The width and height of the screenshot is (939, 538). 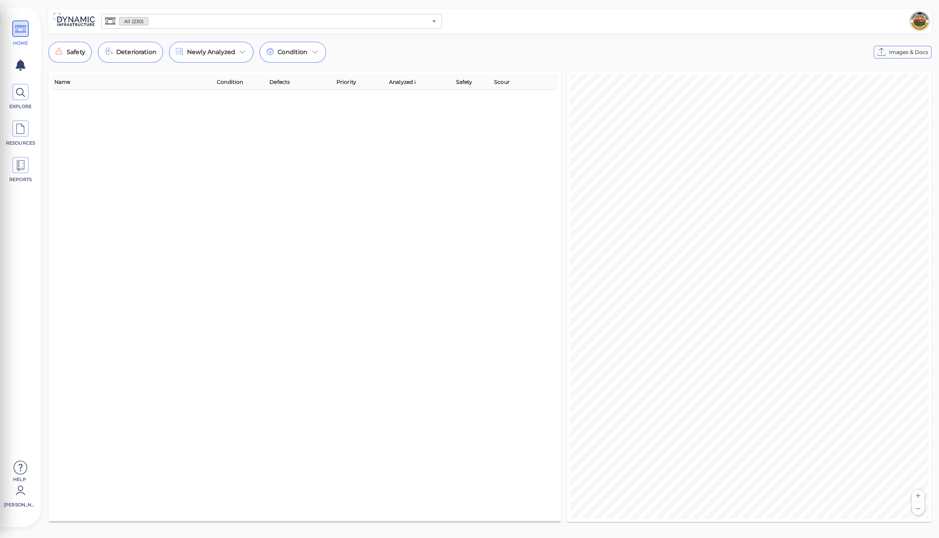 What do you see at coordinates (211, 52) in the screenshot?
I see `span: Newly Analyzed` at bounding box center [211, 52].